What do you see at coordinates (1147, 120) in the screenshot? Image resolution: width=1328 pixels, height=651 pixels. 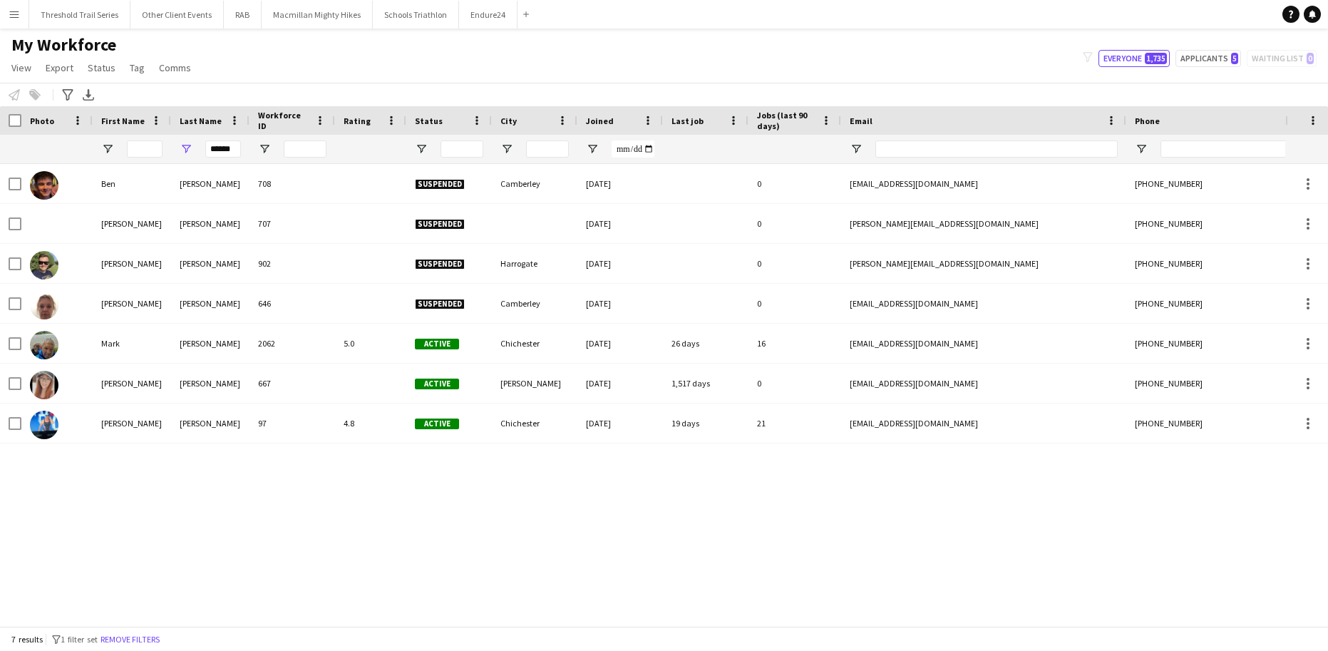 I see `span: Phone` at bounding box center [1147, 120].